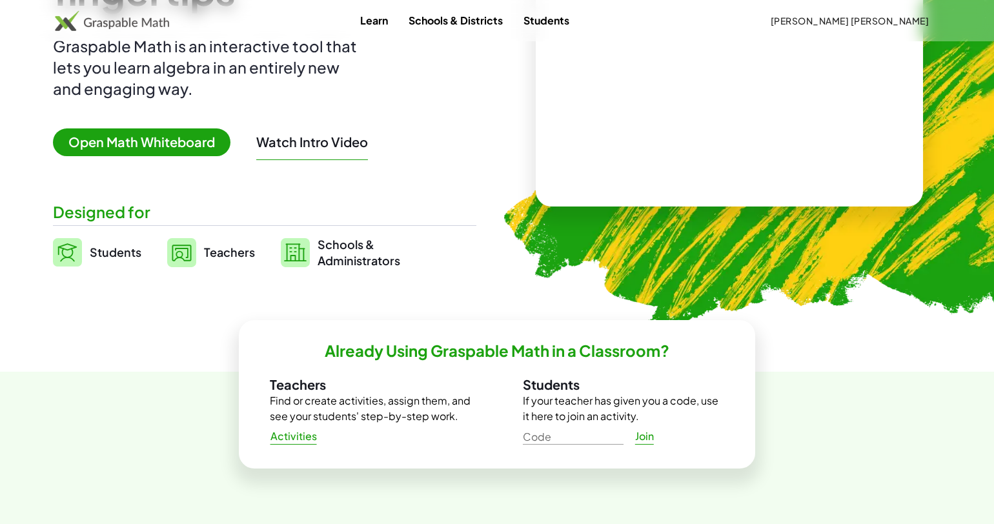  I want to click on h2: Already Using Graspable Math in a Classroom?, so click(497, 350).